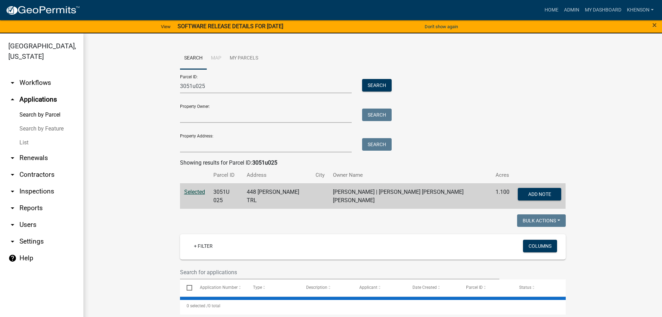  Describe the element at coordinates (540, 246) in the screenshot. I see `button: Columns` at that location.